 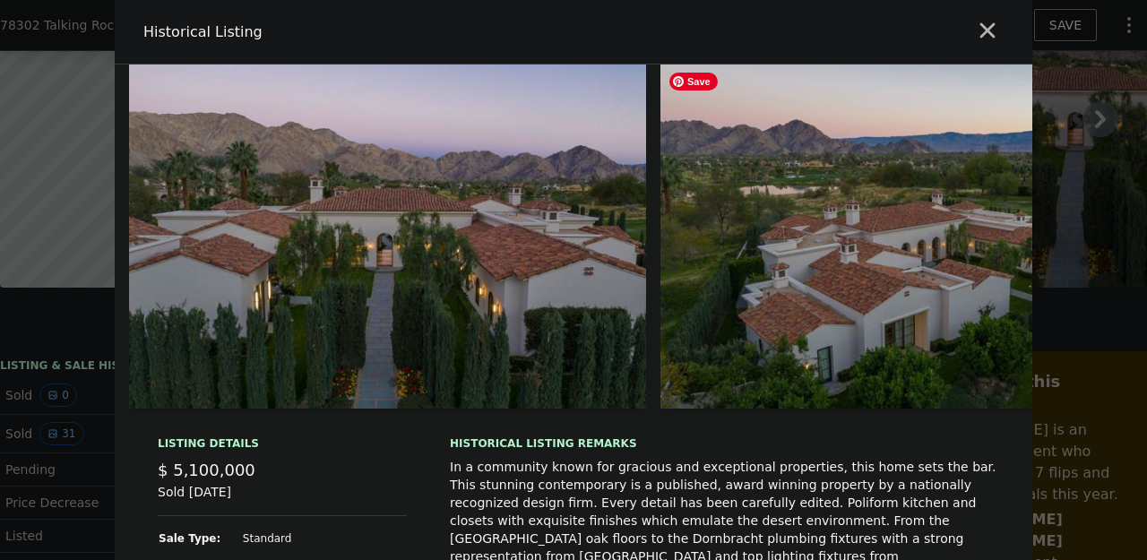 I want to click on div: Historical Listing, so click(x=355, y=32).